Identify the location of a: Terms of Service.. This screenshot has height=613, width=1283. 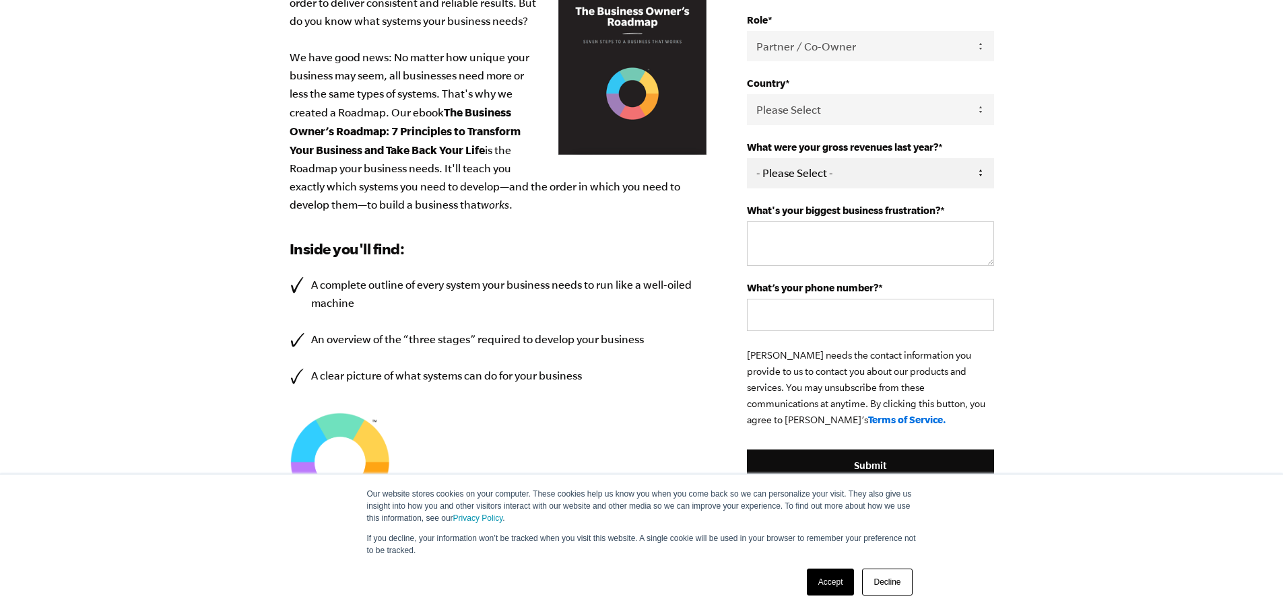
(907, 420).